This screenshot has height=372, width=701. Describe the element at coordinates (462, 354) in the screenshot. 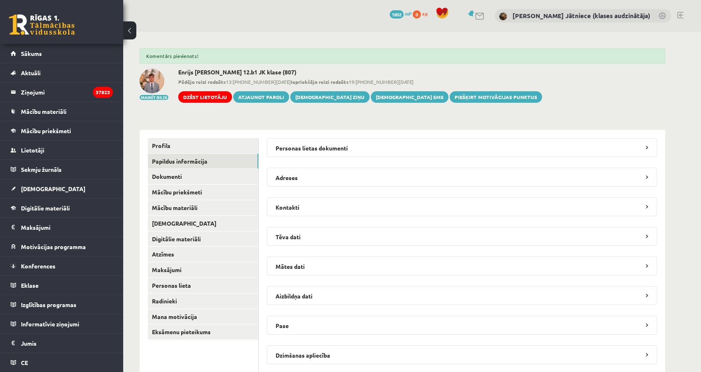

I see `legend: Dzimšanas apliecība` at that location.